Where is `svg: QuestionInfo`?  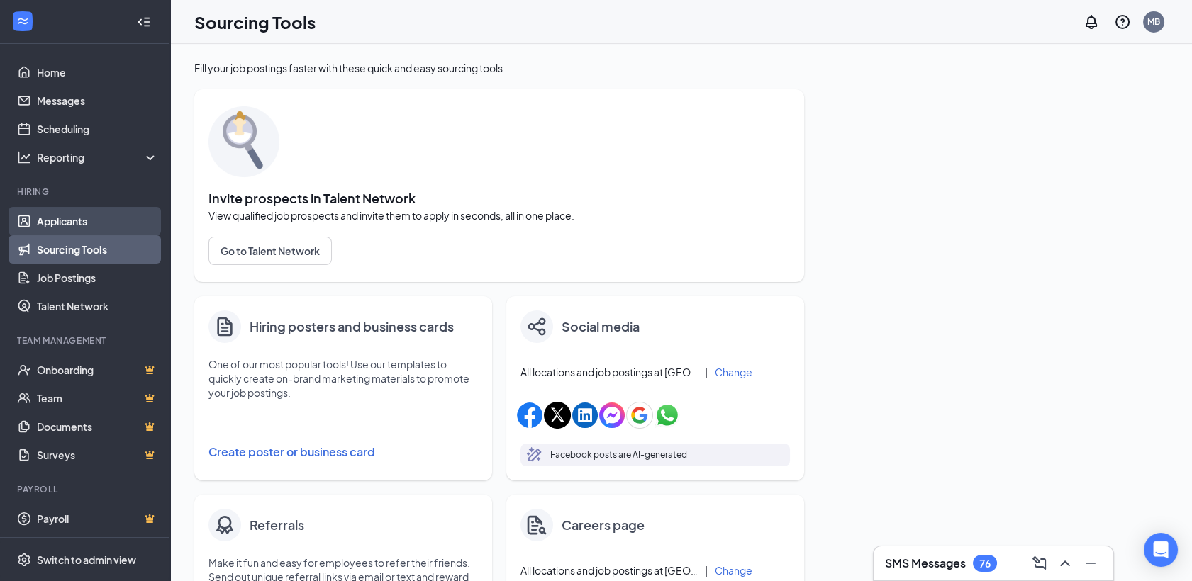
svg: QuestionInfo is located at coordinates (1122, 22).